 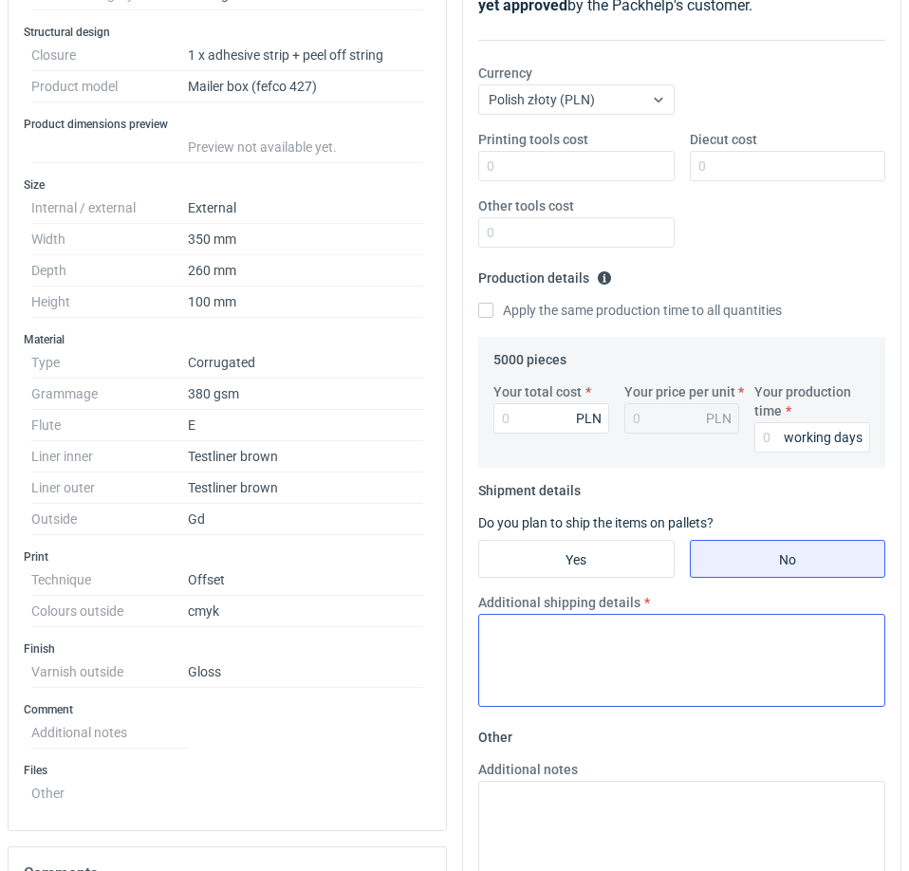 I want to click on dd: 260 mm, so click(x=306, y=270).